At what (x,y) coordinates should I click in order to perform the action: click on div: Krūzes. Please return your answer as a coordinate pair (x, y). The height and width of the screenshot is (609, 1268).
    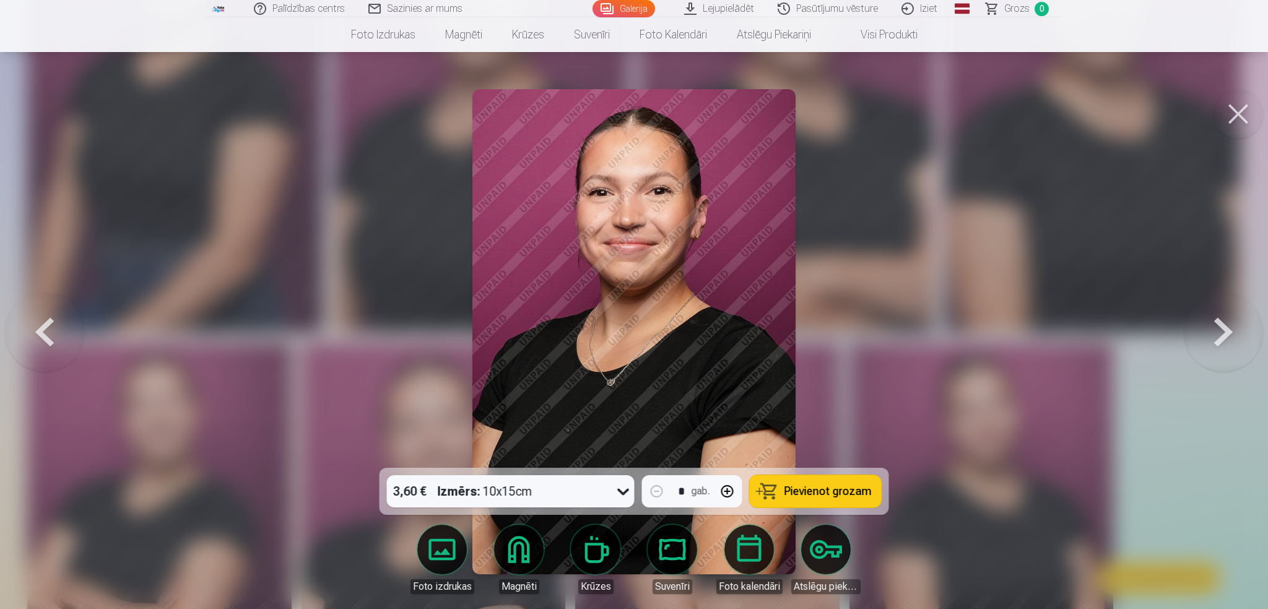
    Looking at the image, I should click on (596, 586).